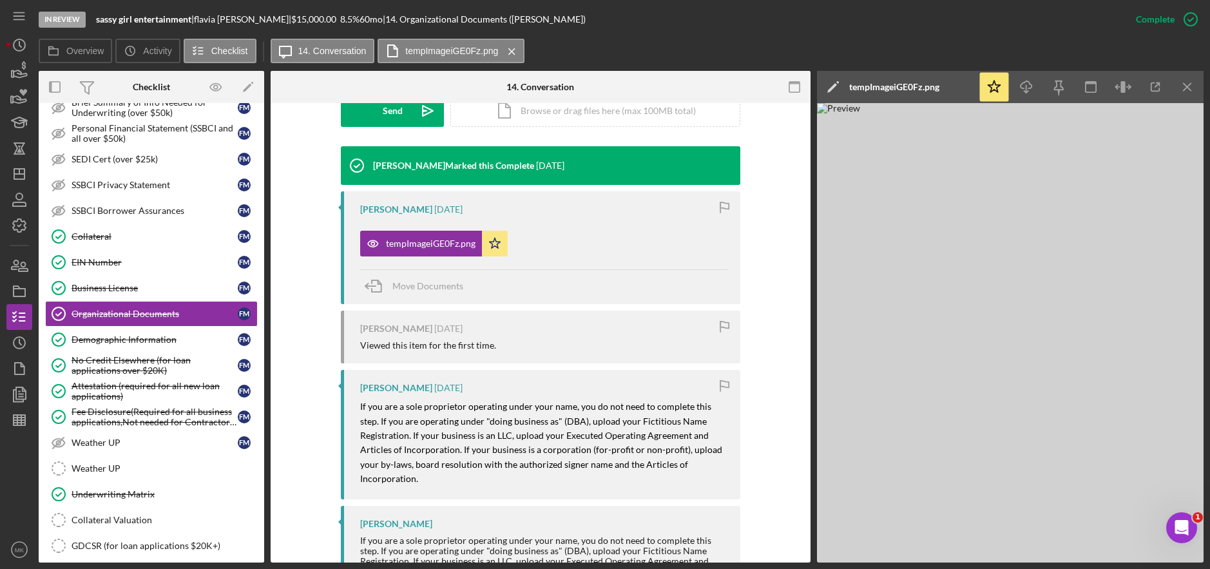 Image resolution: width=1210 pixels, height=569 pixels. What do you see at coordinates (85, 51) in the screenshot?
I see `label: Overview` at bounding box center [85, 51].